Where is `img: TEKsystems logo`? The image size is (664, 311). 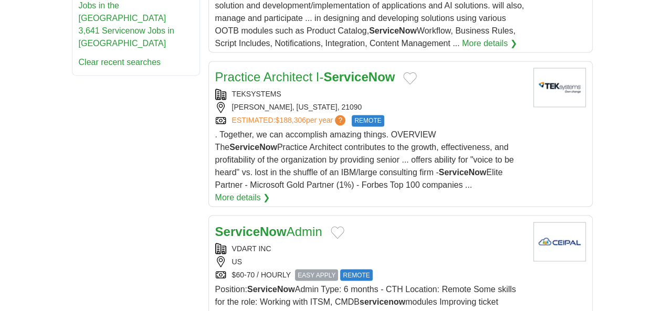
img: TEKsystems logo is located at coordinates (559, 87).